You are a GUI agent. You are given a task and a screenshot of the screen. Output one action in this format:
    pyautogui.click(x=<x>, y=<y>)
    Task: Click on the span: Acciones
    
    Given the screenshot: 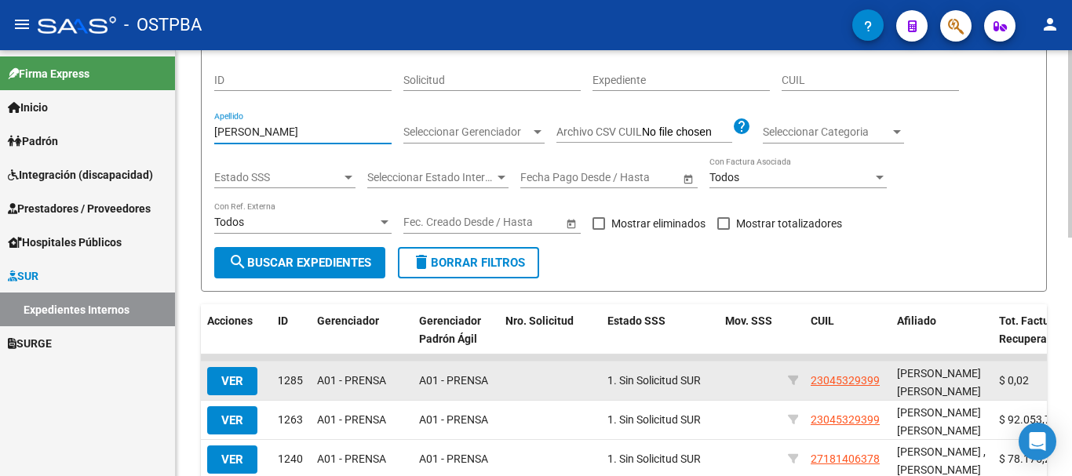 What is the action you would take?
    pyautogui.click(x=230, y=321)
    